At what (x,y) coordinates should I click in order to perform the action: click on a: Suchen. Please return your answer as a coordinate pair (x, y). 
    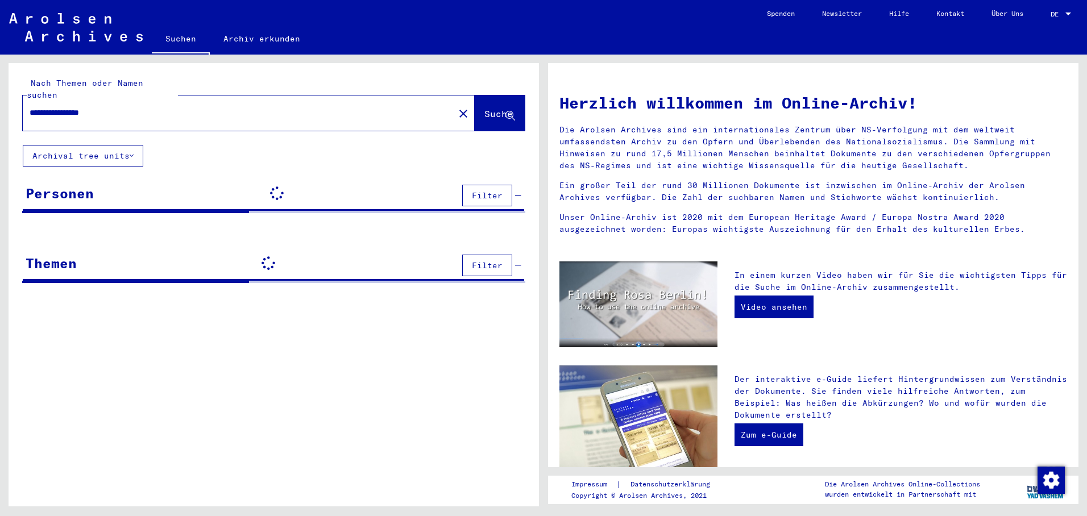
    Looking at the image, I should click on (181, 40).